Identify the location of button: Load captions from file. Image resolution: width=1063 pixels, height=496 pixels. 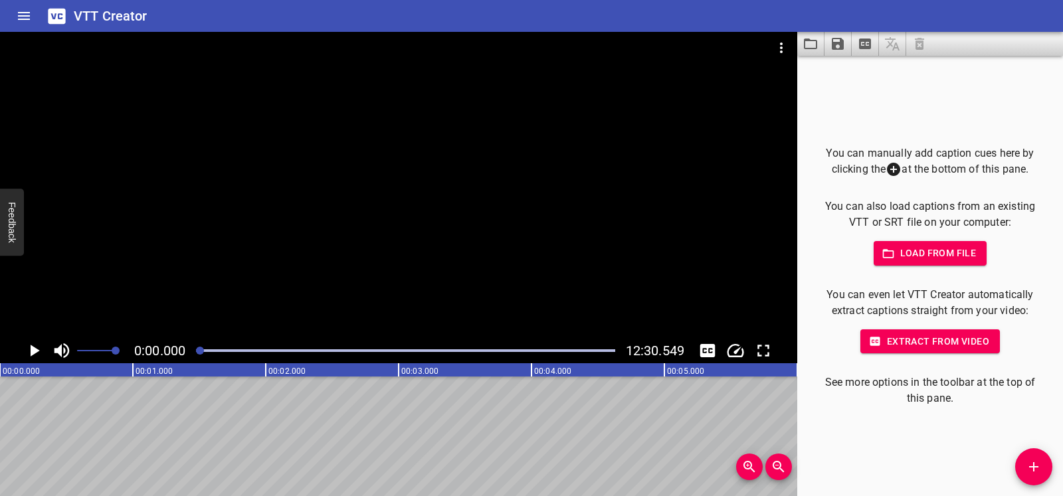
(810, 44).